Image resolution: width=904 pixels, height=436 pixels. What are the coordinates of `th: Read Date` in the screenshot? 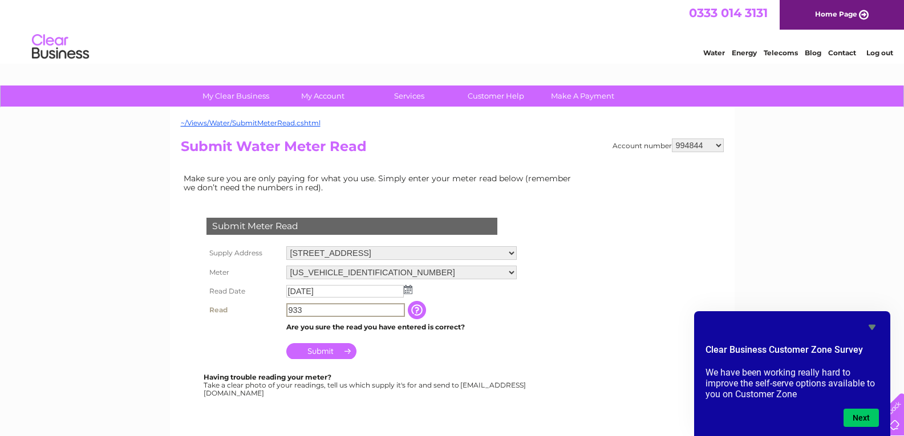 It's located at (244, 291).